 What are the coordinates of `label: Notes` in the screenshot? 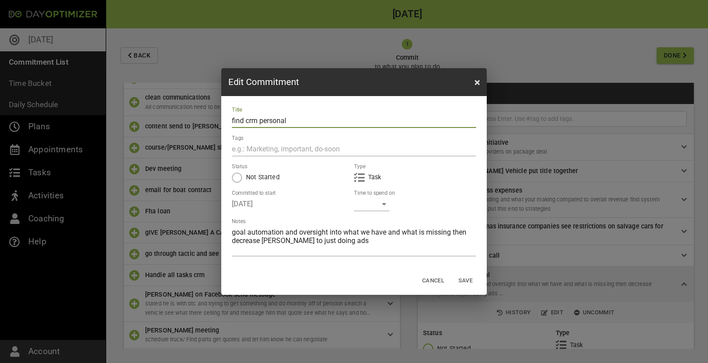 It's located at (238, 221).